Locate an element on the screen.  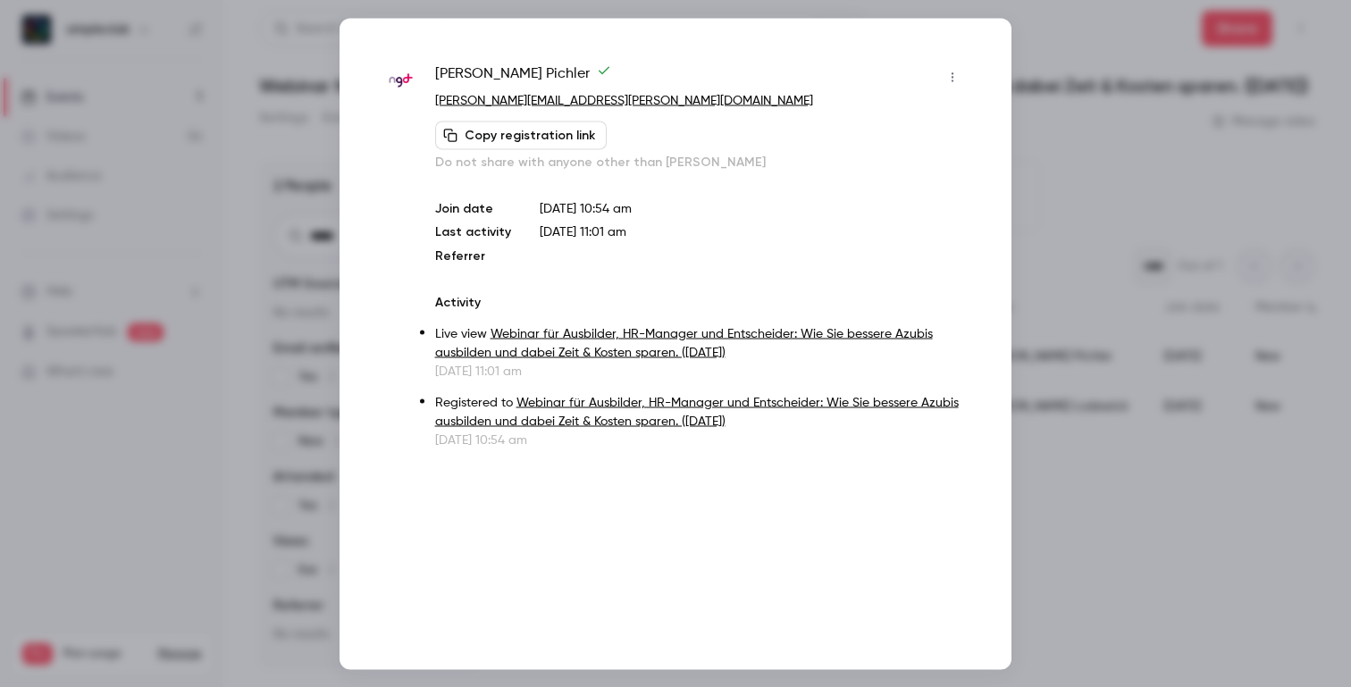
p: Activity is located at coordinates (701, 302).